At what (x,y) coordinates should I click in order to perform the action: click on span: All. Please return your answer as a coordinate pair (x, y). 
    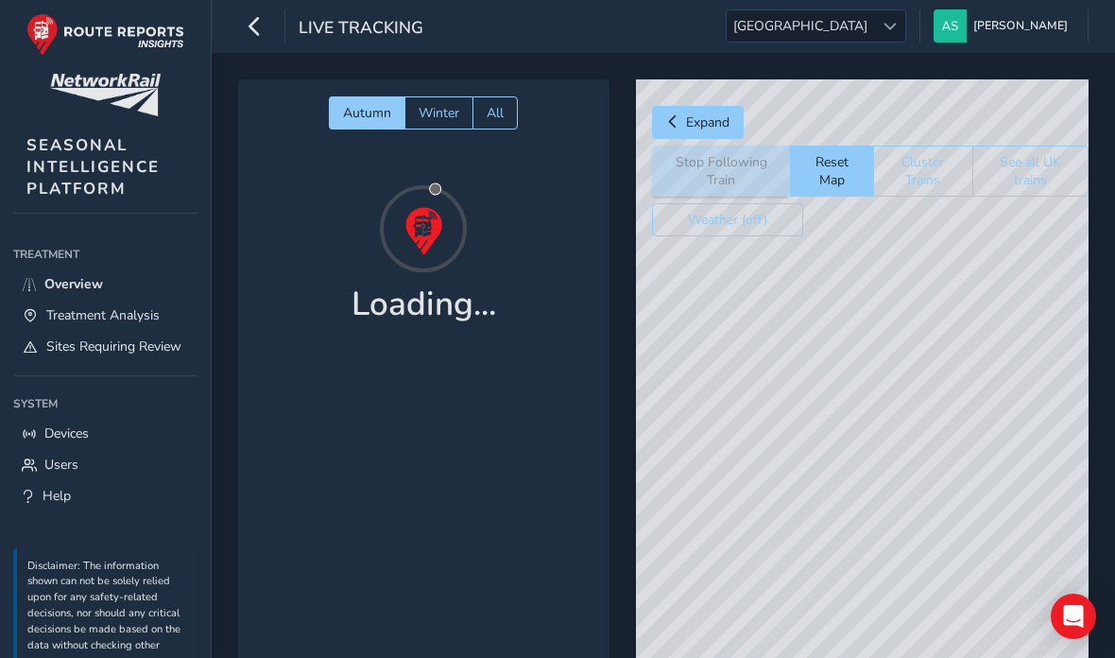
    Looking at the image, I should click on (495, 112).